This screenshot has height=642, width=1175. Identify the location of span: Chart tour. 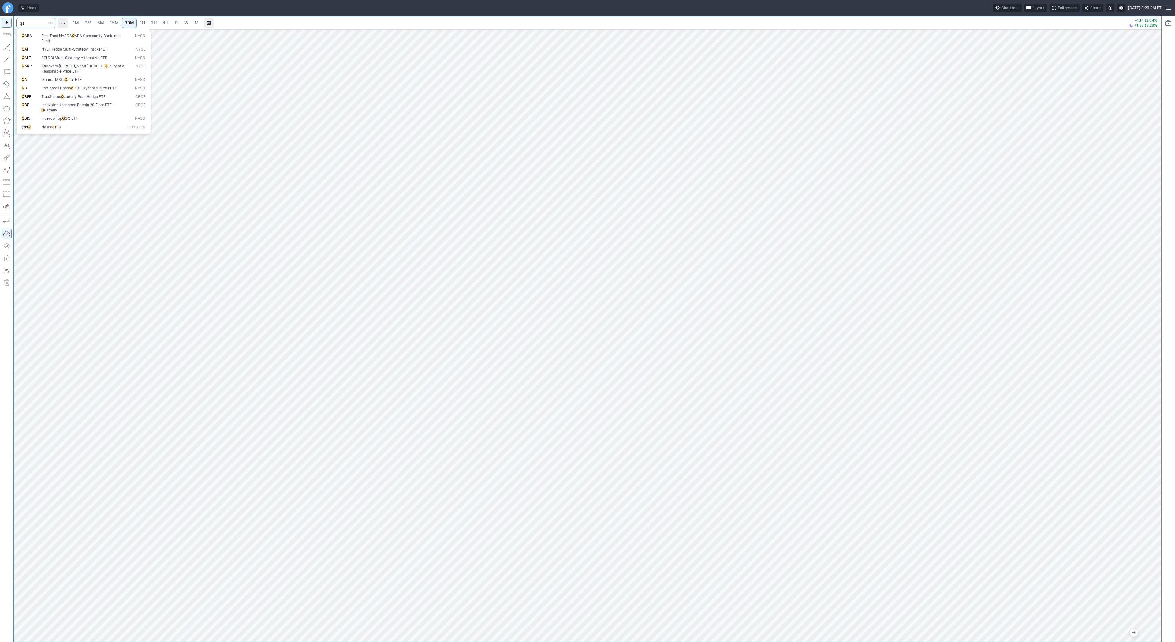
(1010, 8).